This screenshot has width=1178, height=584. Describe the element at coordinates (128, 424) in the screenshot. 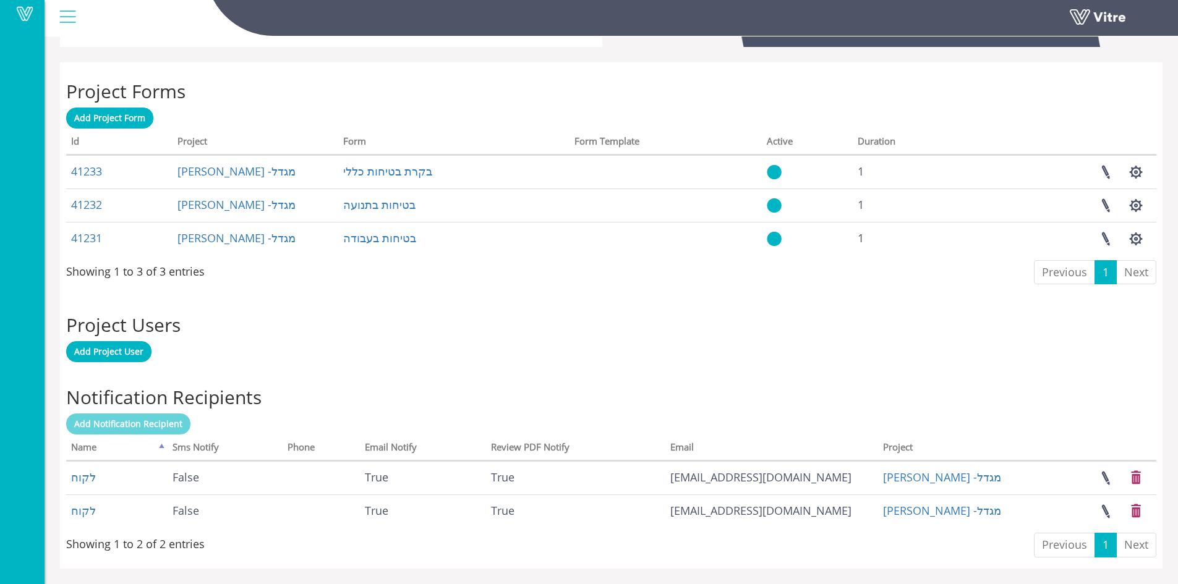

I see `a: Add Notification Recipient` at that location.